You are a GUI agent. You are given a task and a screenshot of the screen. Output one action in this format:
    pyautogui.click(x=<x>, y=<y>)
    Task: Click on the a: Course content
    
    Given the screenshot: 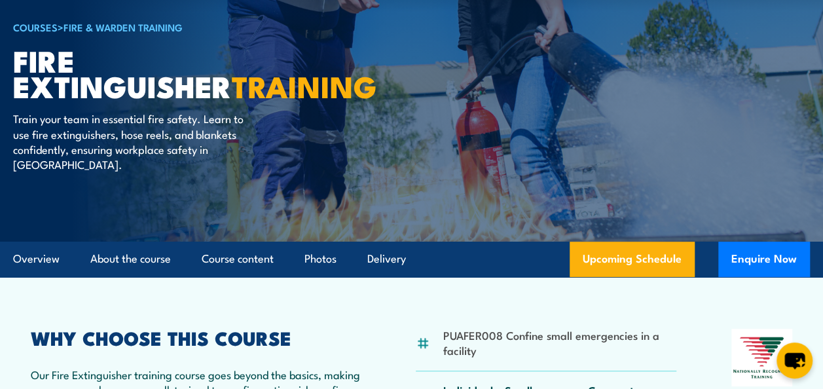 What is the action you would take?
    pyautogui.click(x=238, y=259)
    